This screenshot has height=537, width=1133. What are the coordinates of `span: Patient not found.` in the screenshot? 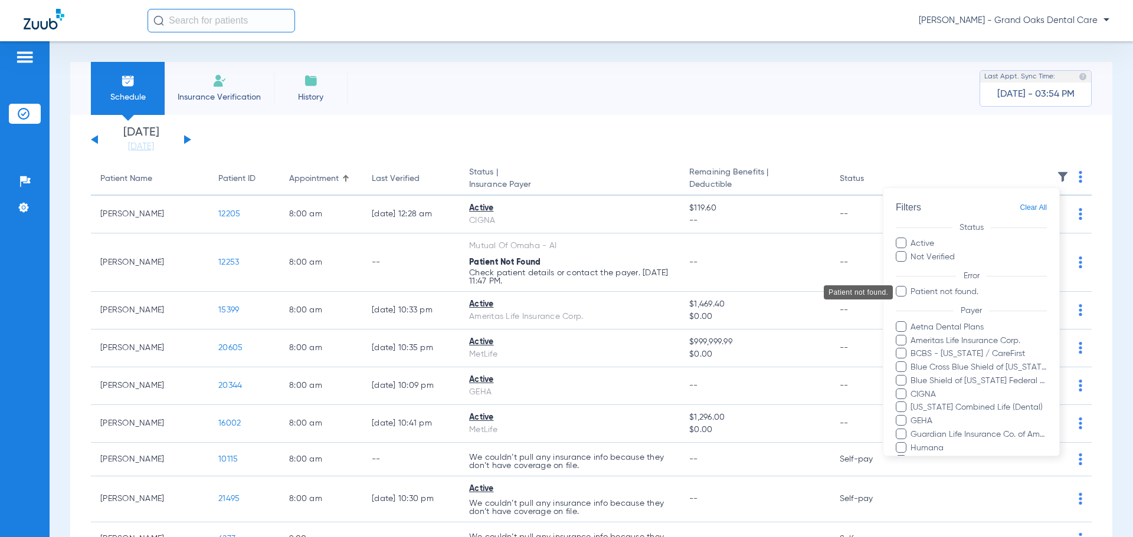 It's located at (978, 292).